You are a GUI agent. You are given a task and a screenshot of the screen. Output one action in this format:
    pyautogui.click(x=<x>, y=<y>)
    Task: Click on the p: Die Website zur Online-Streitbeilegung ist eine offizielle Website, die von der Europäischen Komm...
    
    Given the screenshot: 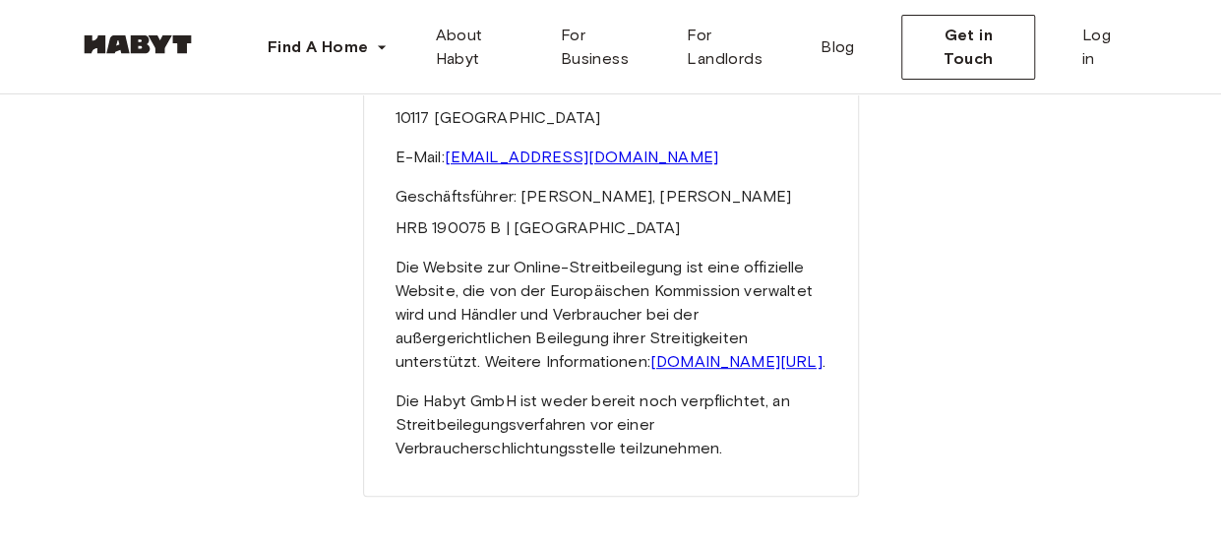 What is the action you would take?
    pyautogui.click(x=611, y=315)
    